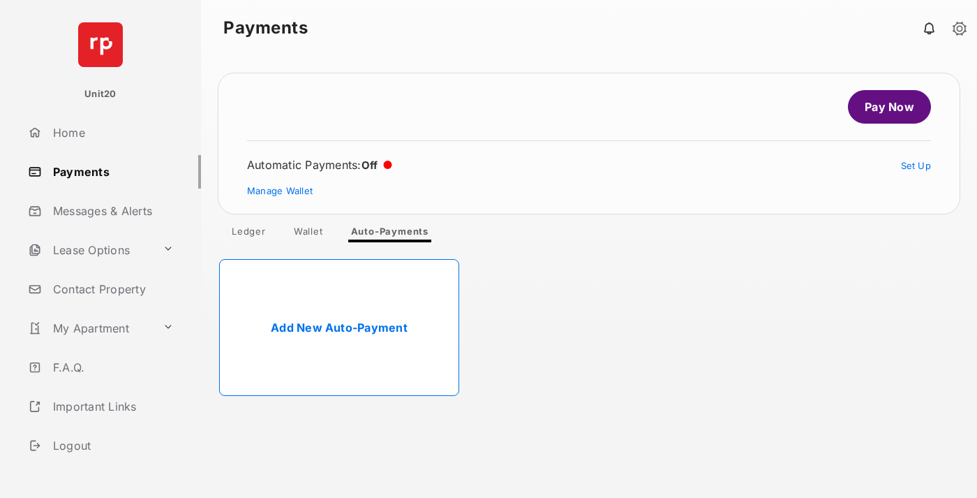  What do you see at coordinates (112, 172) in the screenshot?
I see `a: Payments` at bounding box center [112, 172].